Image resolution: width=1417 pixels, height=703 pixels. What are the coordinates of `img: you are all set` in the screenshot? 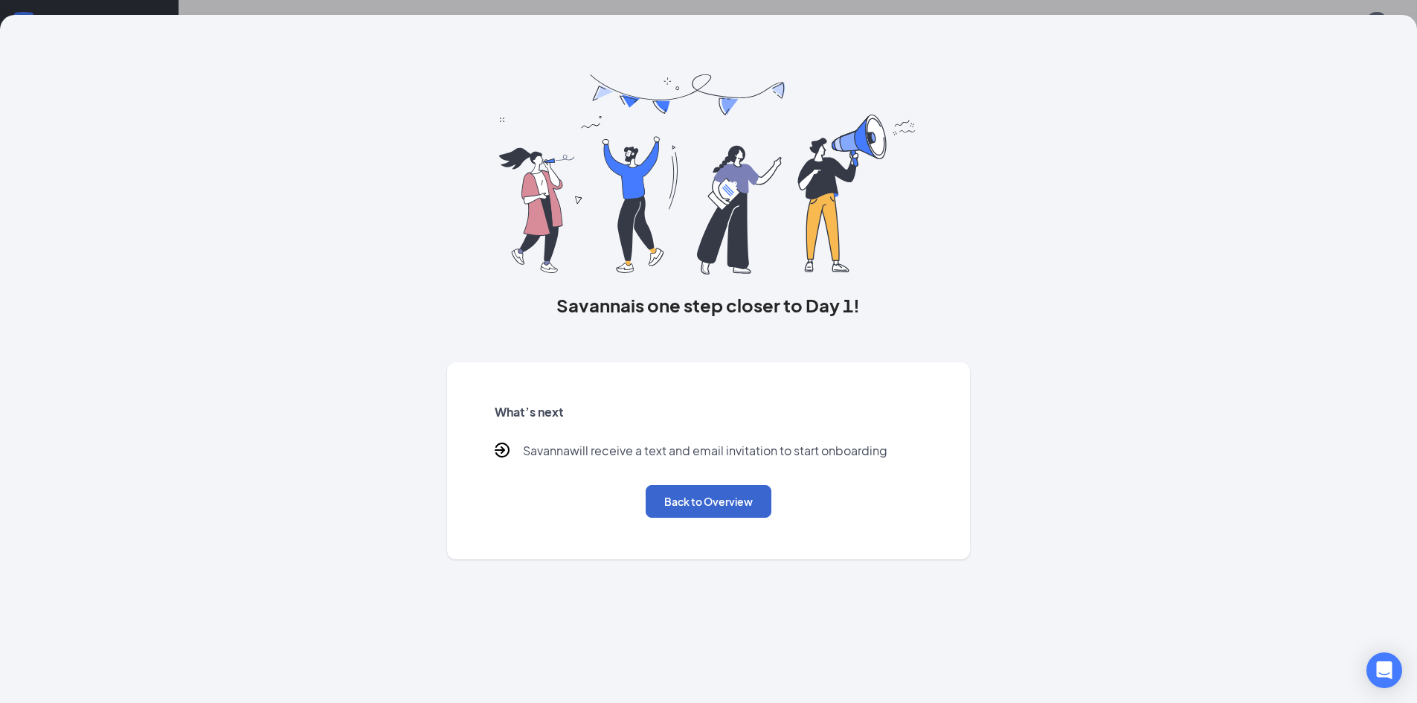 It's located at (708, 174).